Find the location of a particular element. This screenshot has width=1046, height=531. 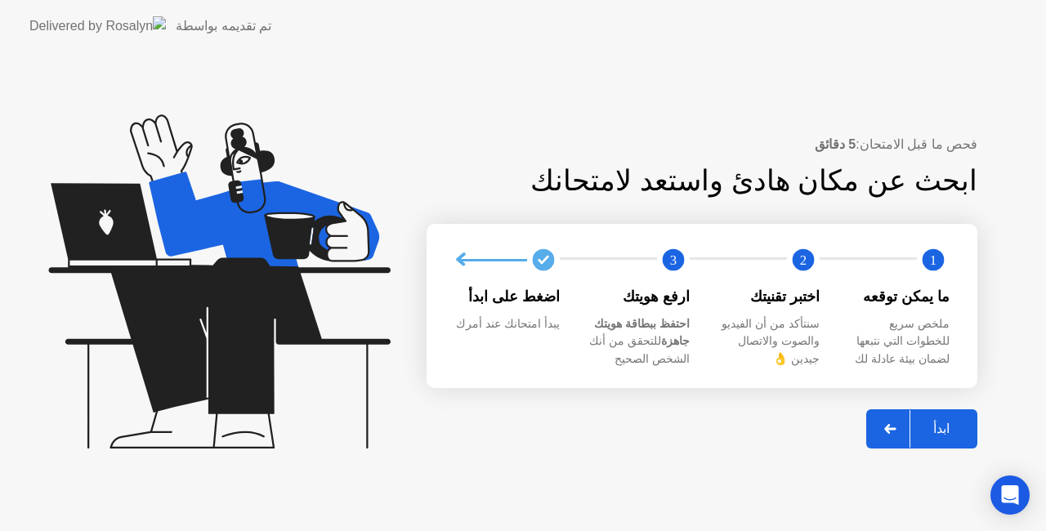

b: 5 دقائق is located at coordinates (835, 144).